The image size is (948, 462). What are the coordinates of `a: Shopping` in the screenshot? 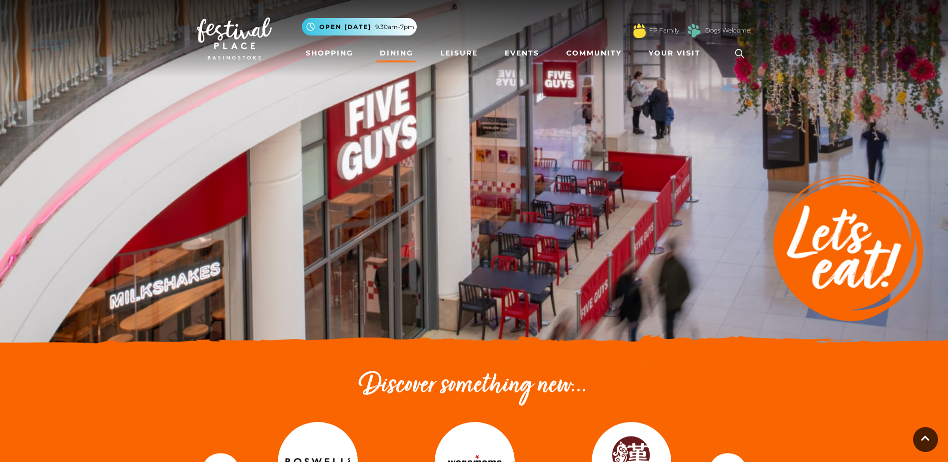 It's located at (329, 53).